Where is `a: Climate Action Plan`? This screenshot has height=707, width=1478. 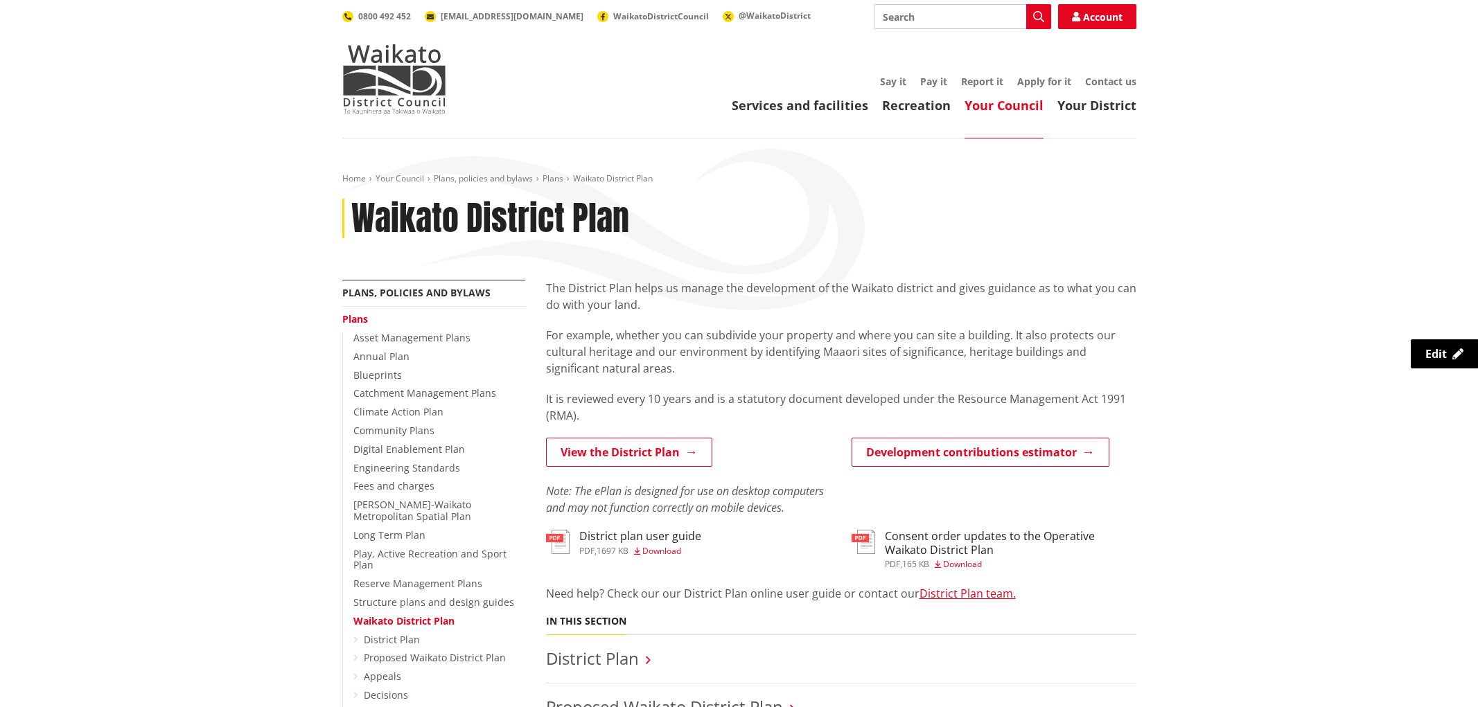
a: Climate Action Plan is located at coordinates (398, 411).